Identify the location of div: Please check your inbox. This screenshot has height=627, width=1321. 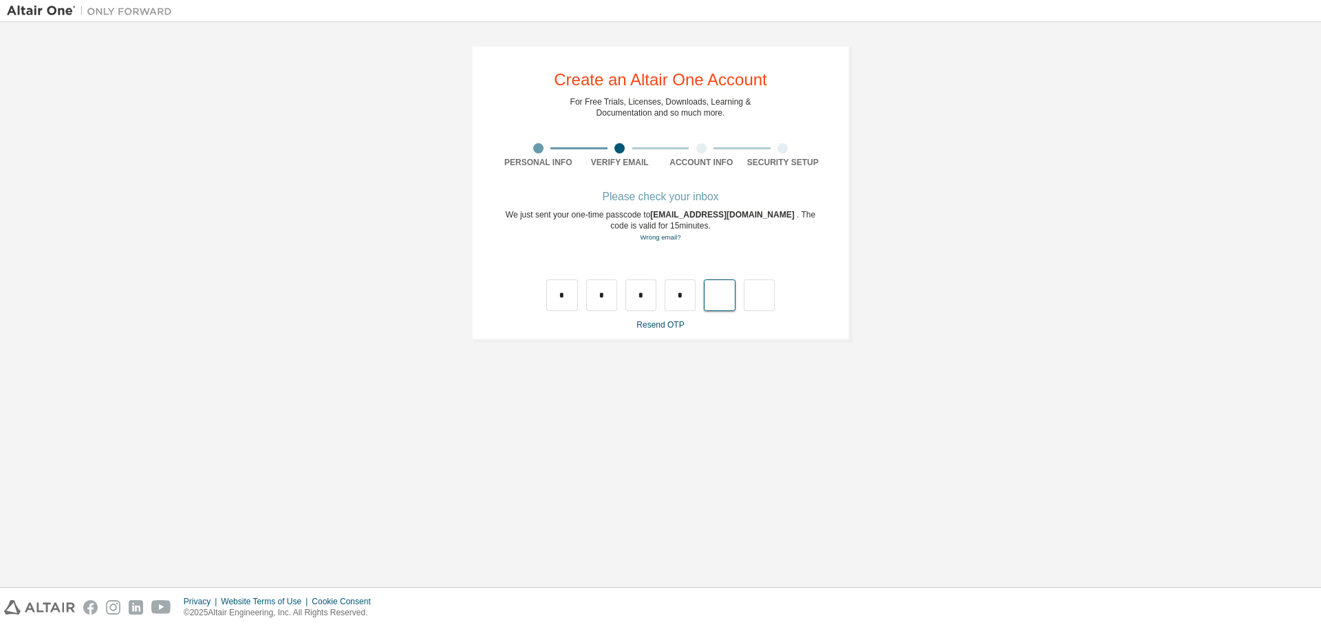
(661, 197).